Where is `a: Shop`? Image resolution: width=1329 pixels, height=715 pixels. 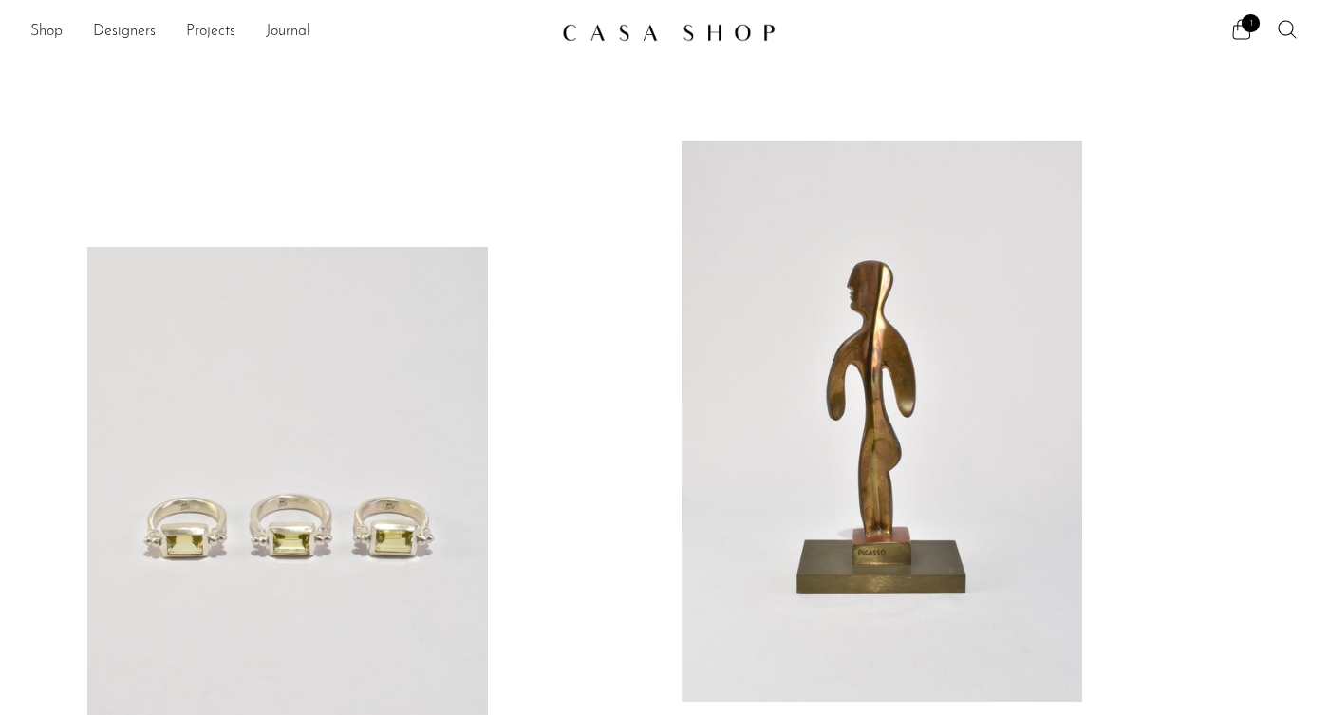
a: Shop is located at coordinates (47, 32).